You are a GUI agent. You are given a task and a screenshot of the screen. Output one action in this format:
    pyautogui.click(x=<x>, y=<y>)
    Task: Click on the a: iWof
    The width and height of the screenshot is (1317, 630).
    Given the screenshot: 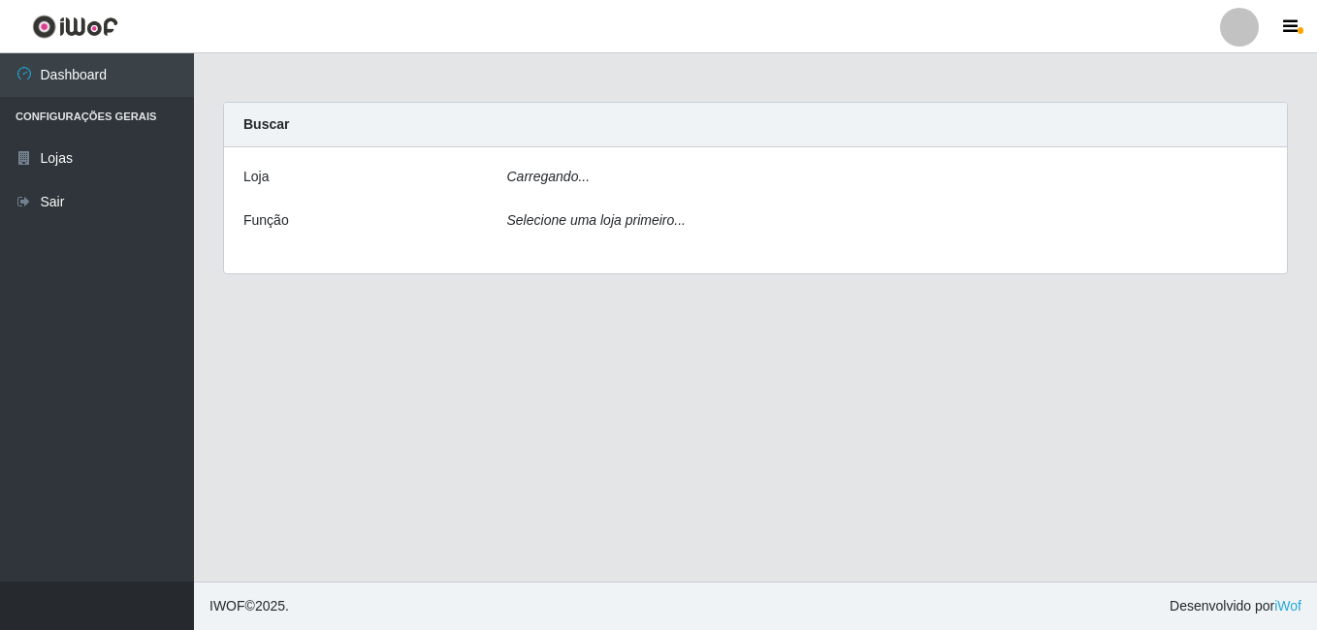 What is the action you would take?
    pyautogui.click(x=1288, y=606)
    